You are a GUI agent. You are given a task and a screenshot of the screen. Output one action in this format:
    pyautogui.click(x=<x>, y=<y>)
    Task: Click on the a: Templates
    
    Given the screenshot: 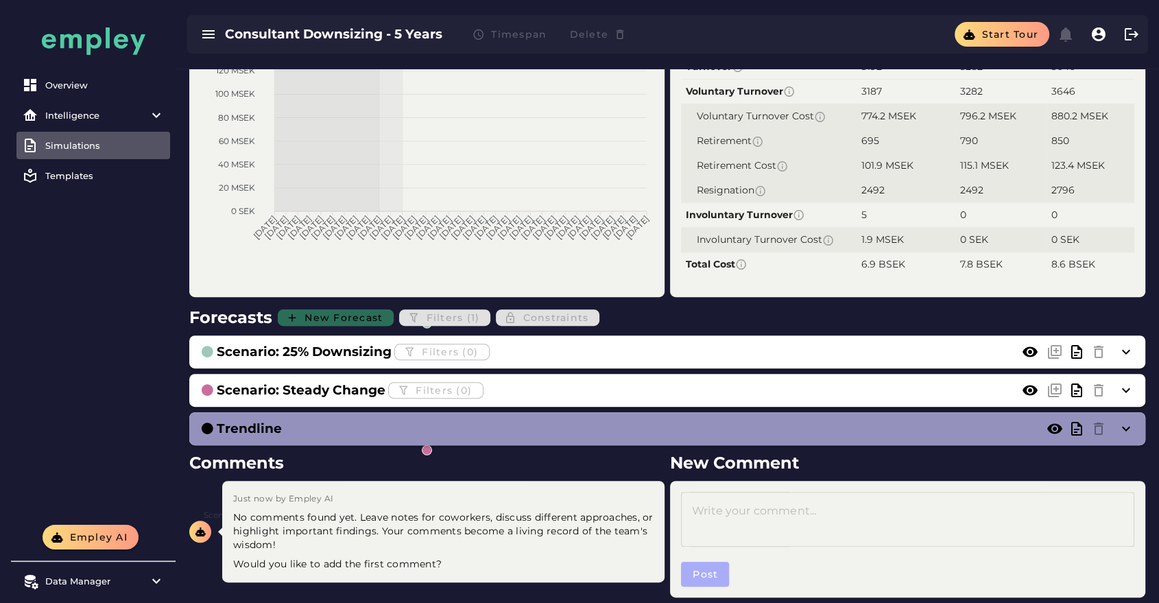 What is the action you would take?
    pyautogui.click(x=93, y=176)
    